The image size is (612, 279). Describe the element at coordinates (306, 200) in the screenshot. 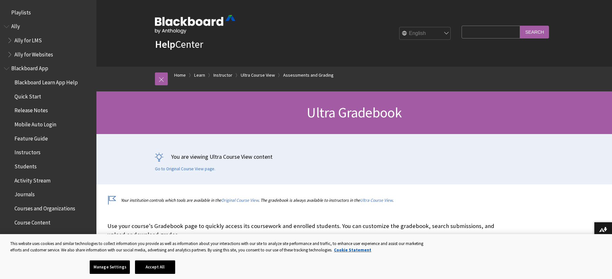

I see `p: Your institution controls which tools are available in the . The gradebook is always available to...` at that location.